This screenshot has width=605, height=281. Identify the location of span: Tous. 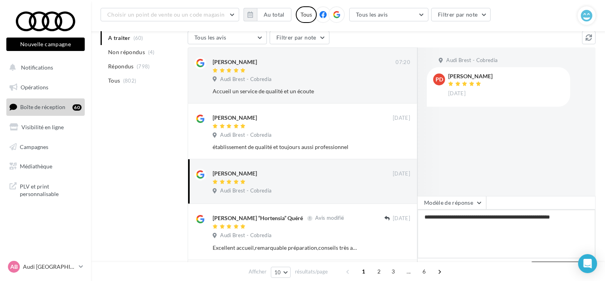
(114, 81).